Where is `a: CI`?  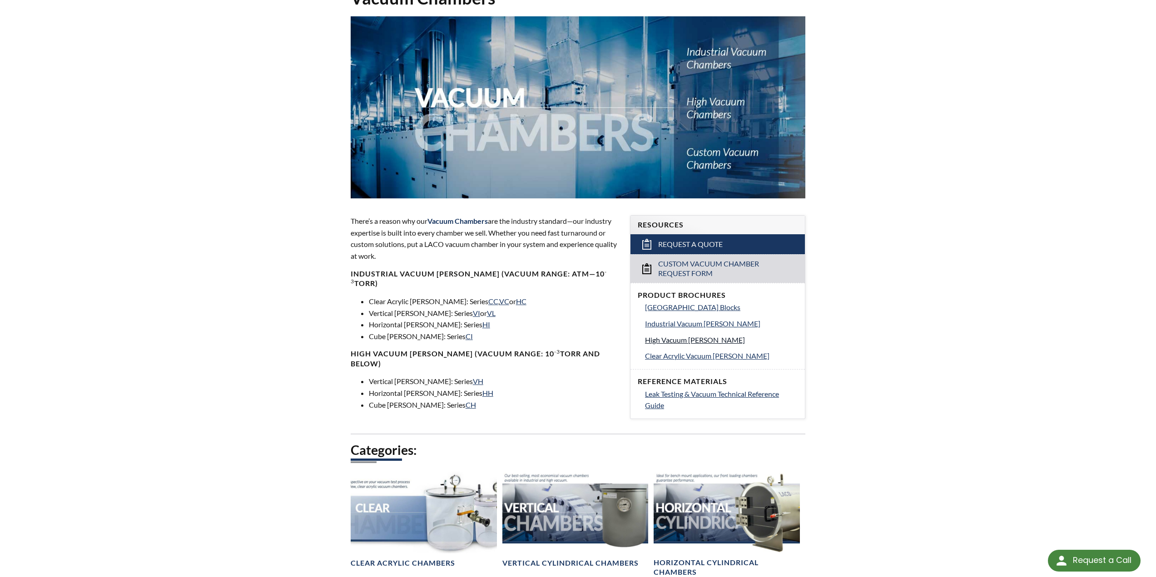
a: CI is located at coordinates (469, 336).